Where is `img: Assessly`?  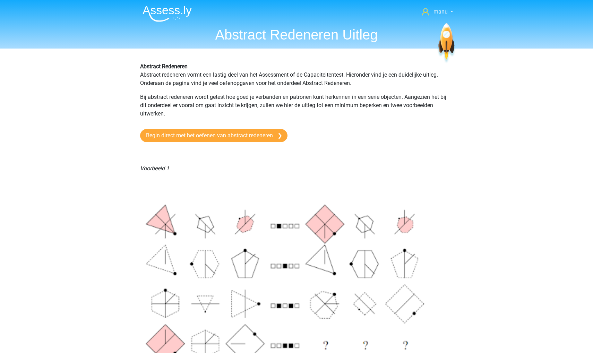 img: Assessly is located at coordinates (167, 14).